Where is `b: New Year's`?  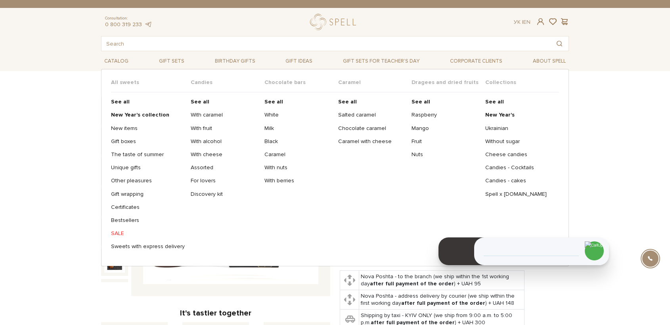 b: New Year's is located at coordinates (500, 115).